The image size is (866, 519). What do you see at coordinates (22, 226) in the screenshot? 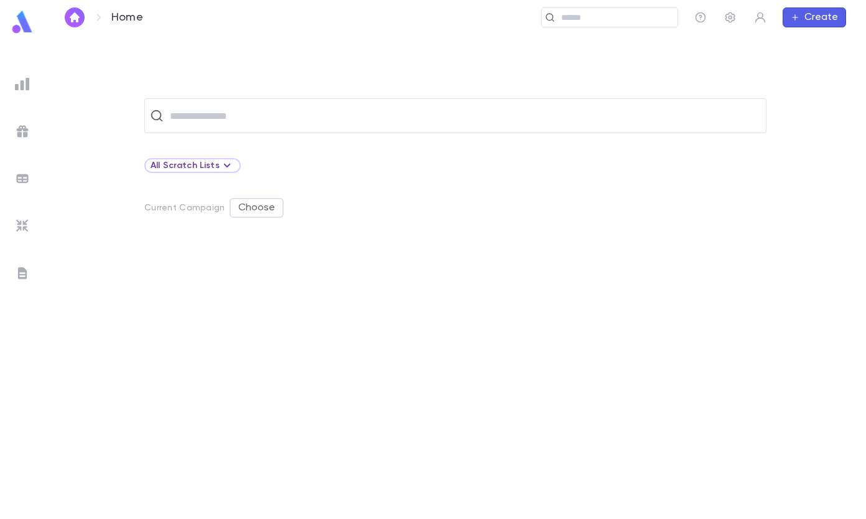
I see `img: imports_grey.530a8a0e642e233f2baf0ef88e8c9fcb.svg` at bounding box center [22, 226].